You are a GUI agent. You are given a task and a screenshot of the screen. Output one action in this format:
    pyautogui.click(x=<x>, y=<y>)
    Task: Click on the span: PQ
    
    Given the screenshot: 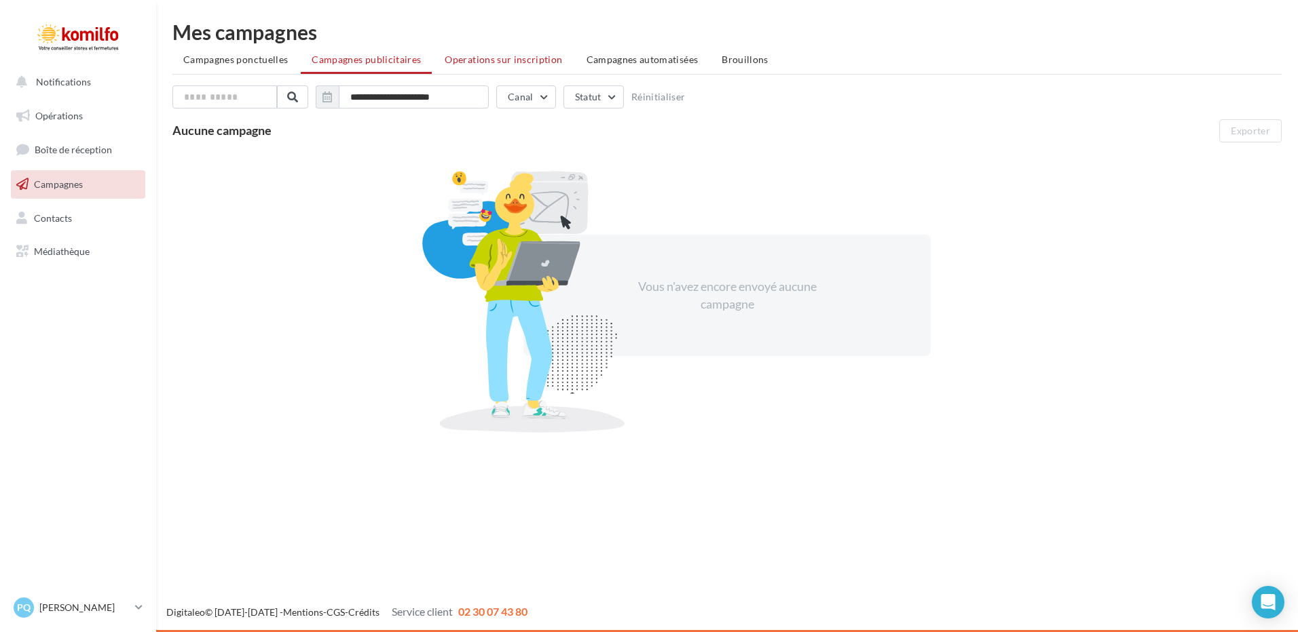 What is the action you would take?
    pyautogui.click(x=24, y=608)
    